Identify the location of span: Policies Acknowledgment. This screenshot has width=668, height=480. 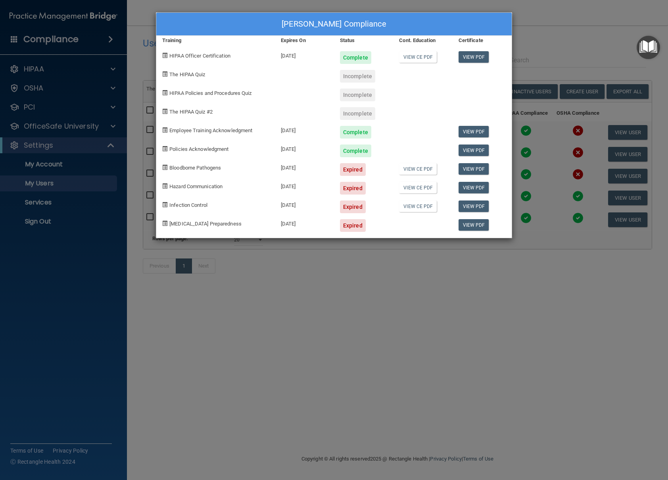
(199, 149).